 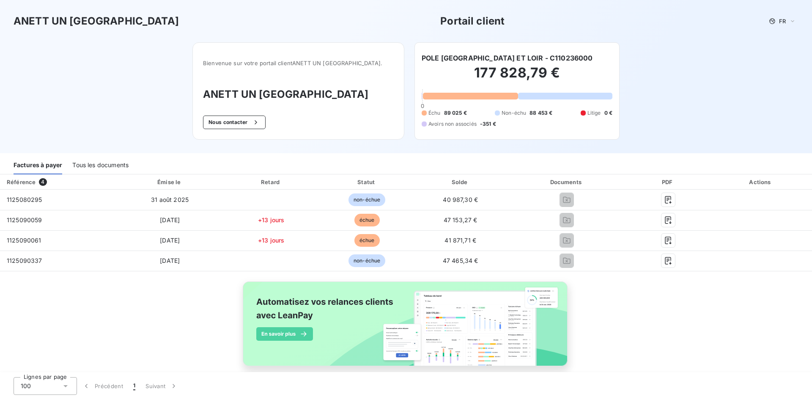 I want to click on span: 1125090061, so click(x=24, y=240).